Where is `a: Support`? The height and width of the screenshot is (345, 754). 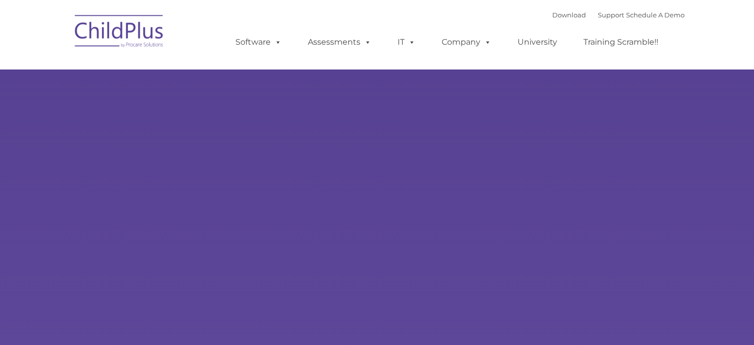 a: Support is located at coordinates (611, 15).